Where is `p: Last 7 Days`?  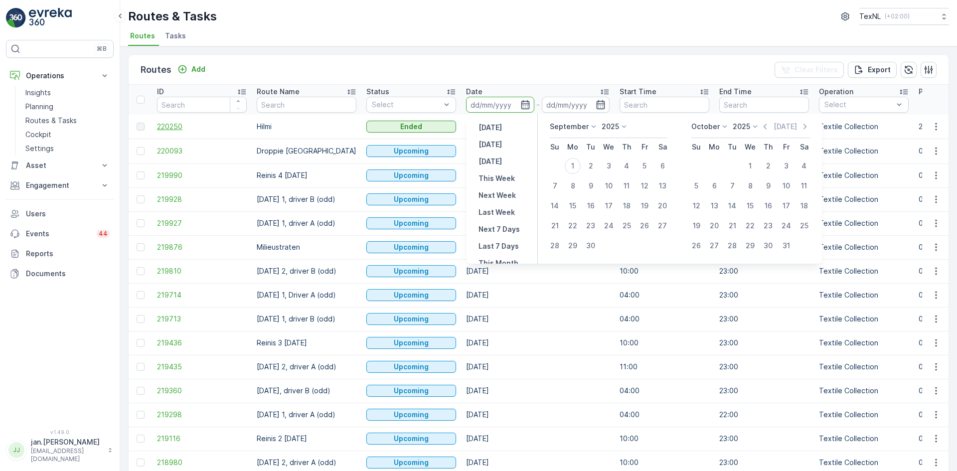 p: Last 7 Days is located at coordinates (499, 246).